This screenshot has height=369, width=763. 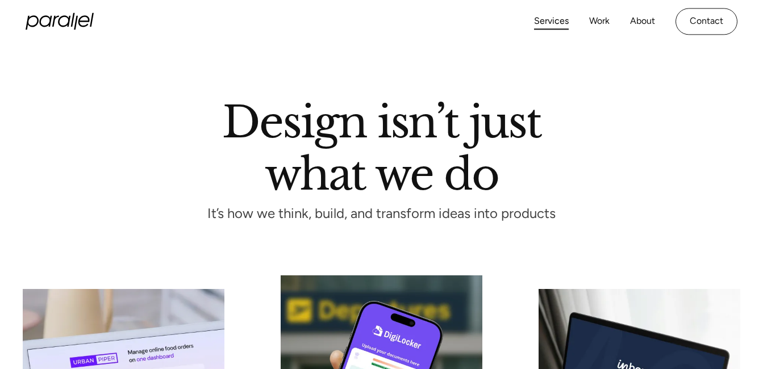 I want to click on a: Work, so click(x=600, y=21).